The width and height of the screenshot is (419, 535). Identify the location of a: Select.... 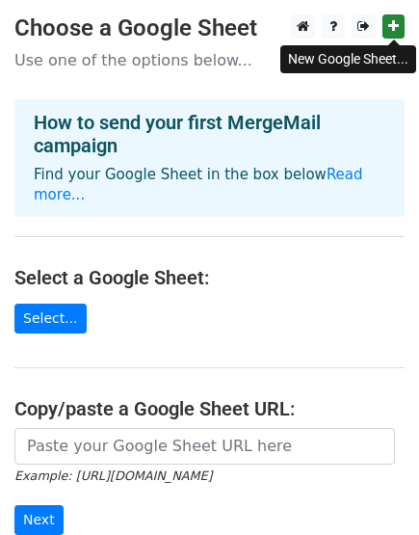
(50, 318).